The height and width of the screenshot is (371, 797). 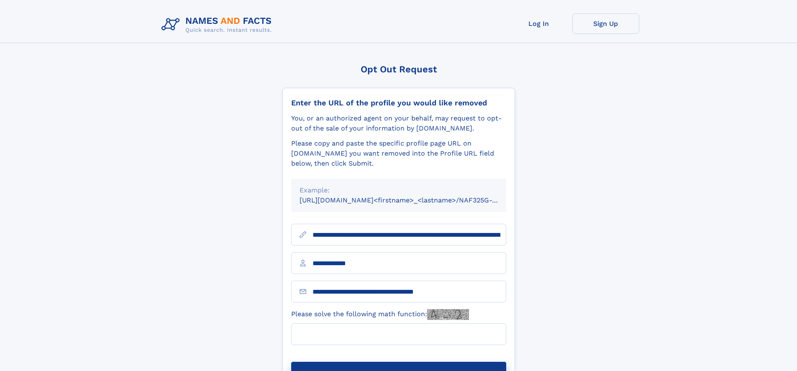 I want to click on a: Log In, so click(x=539, y=23).